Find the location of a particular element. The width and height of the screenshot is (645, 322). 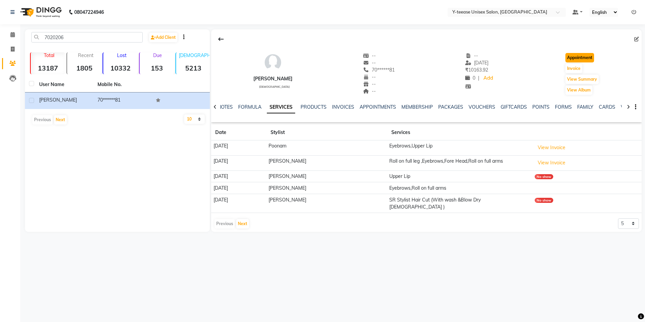

th: Stylist is located at coordinates (327, 133).